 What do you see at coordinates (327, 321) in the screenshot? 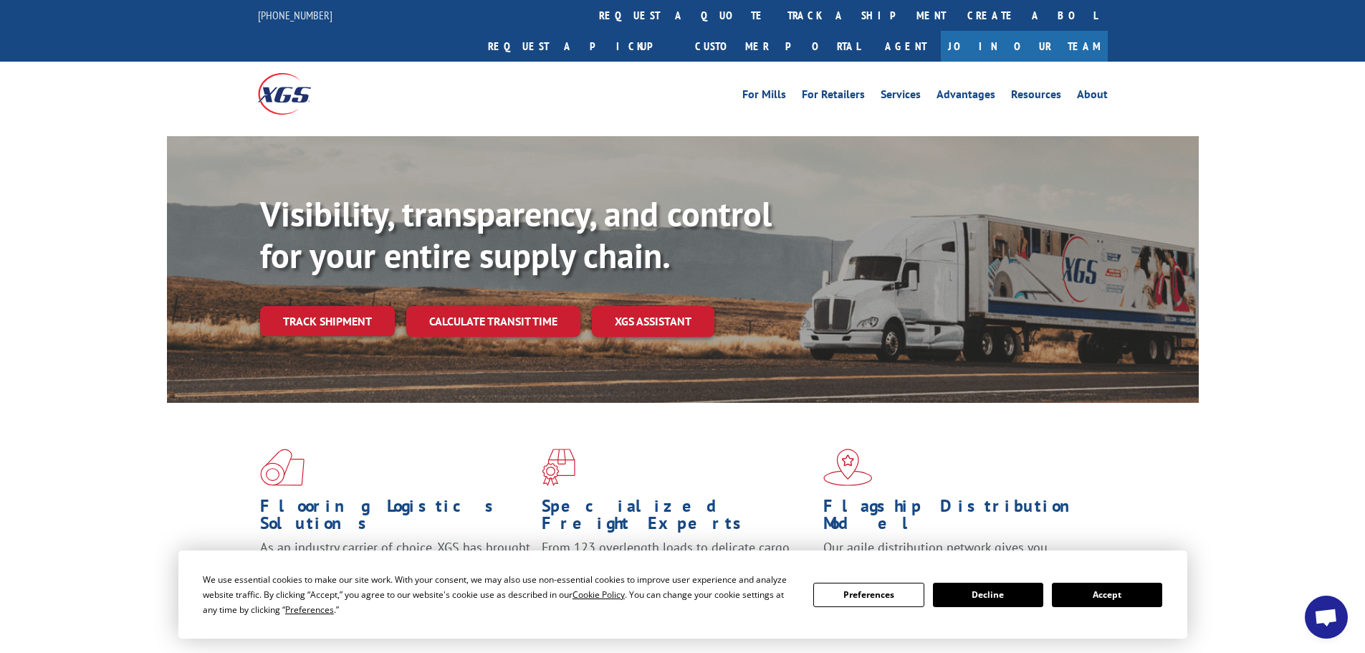
I see `a: Track shipment` at bounding box center [327, 321].